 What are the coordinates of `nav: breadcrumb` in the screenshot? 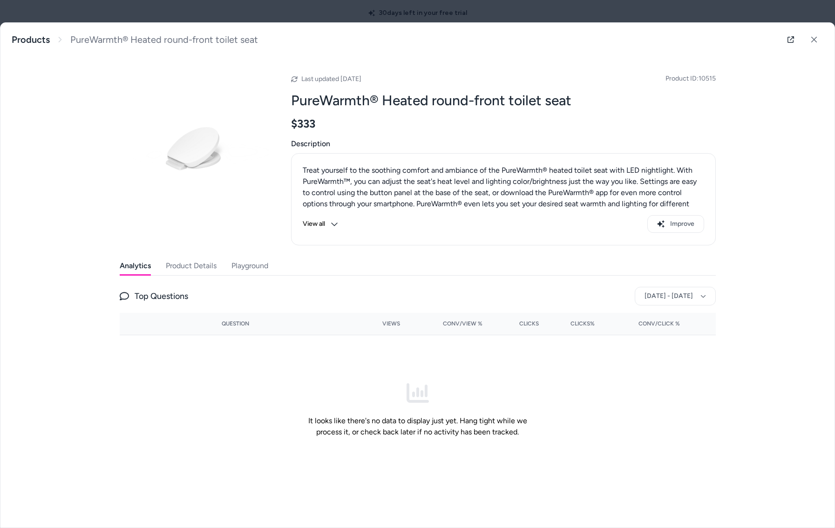 It's located at (135, 40).